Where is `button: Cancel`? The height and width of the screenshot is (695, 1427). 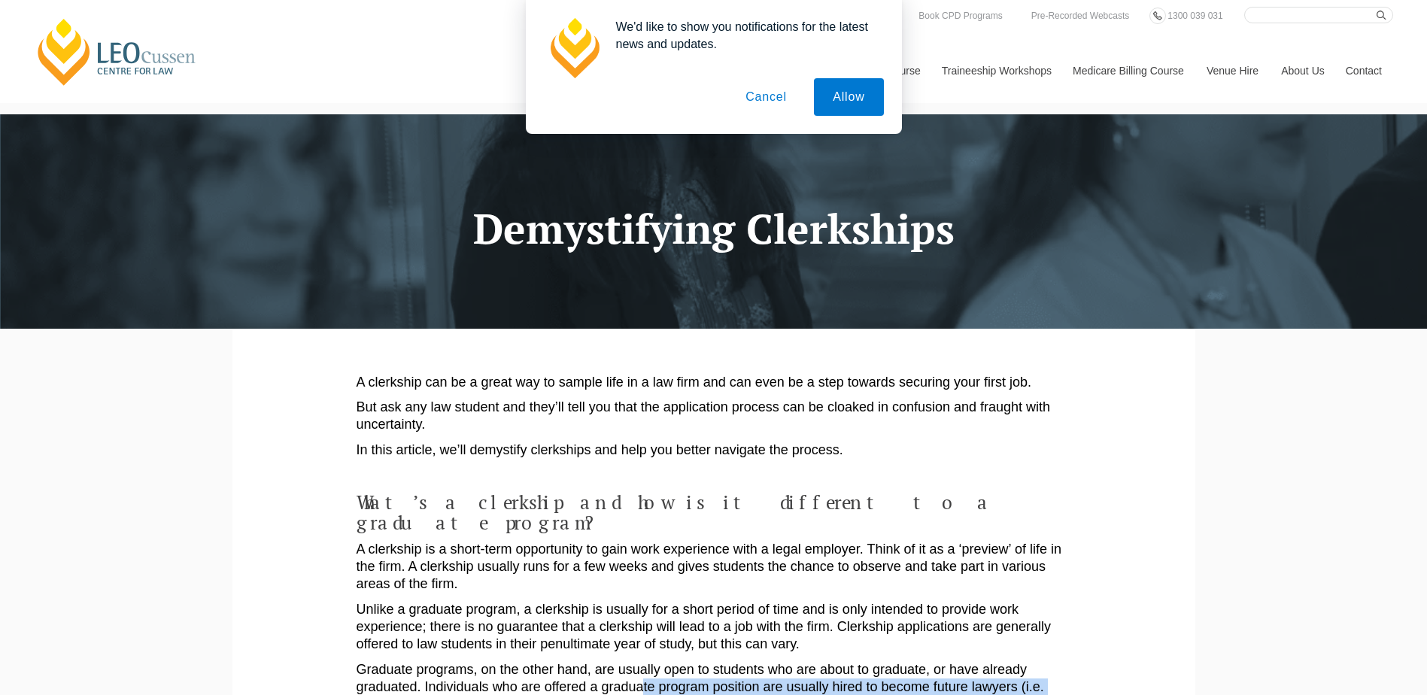 button: Cancel is located at coordinates (766, 97).